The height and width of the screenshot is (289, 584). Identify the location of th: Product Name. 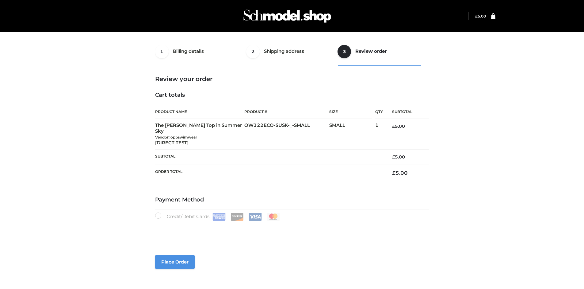
(200, 112).